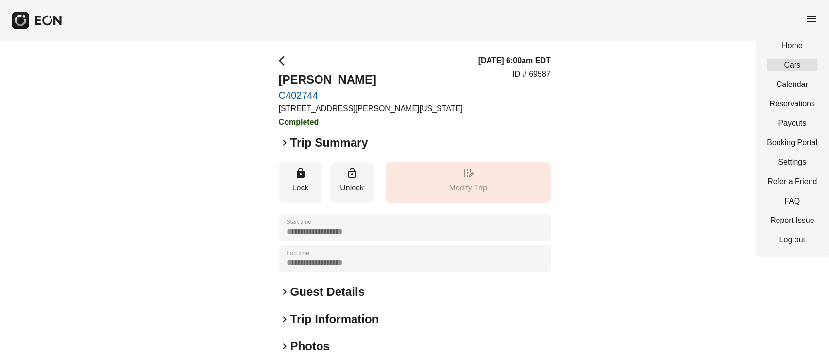 The height and width of the screenshot is (357, 829). What do you see at coordinates (792, 104) in the screenshot?
I see `a: Reservations` at bounding box center [792, 104].